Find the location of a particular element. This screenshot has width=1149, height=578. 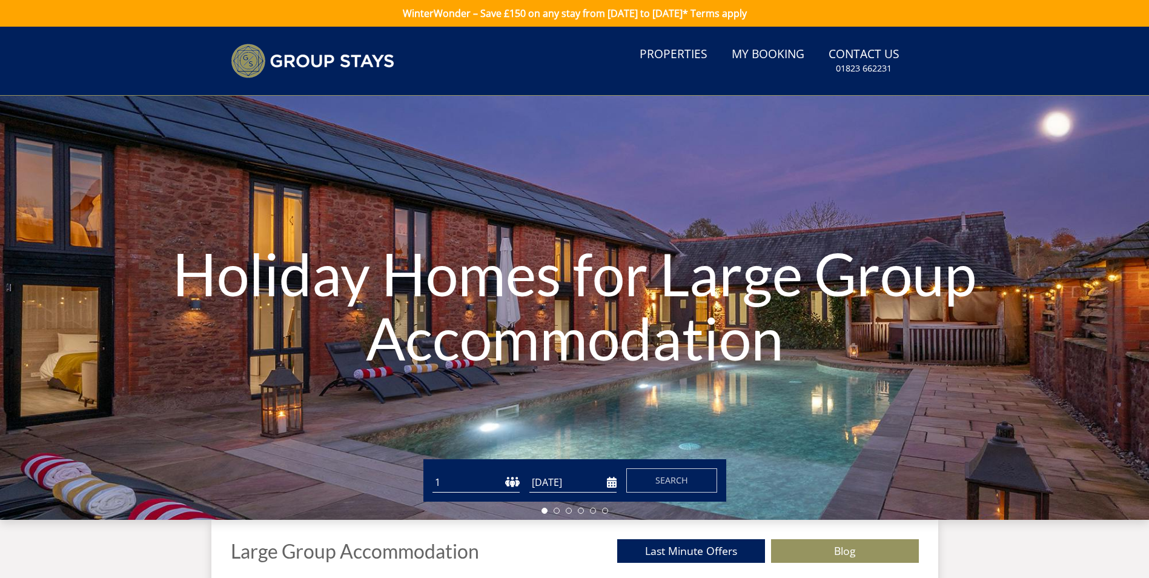

a: Contact Us01823 662231 is located at coordinates (864, 61).